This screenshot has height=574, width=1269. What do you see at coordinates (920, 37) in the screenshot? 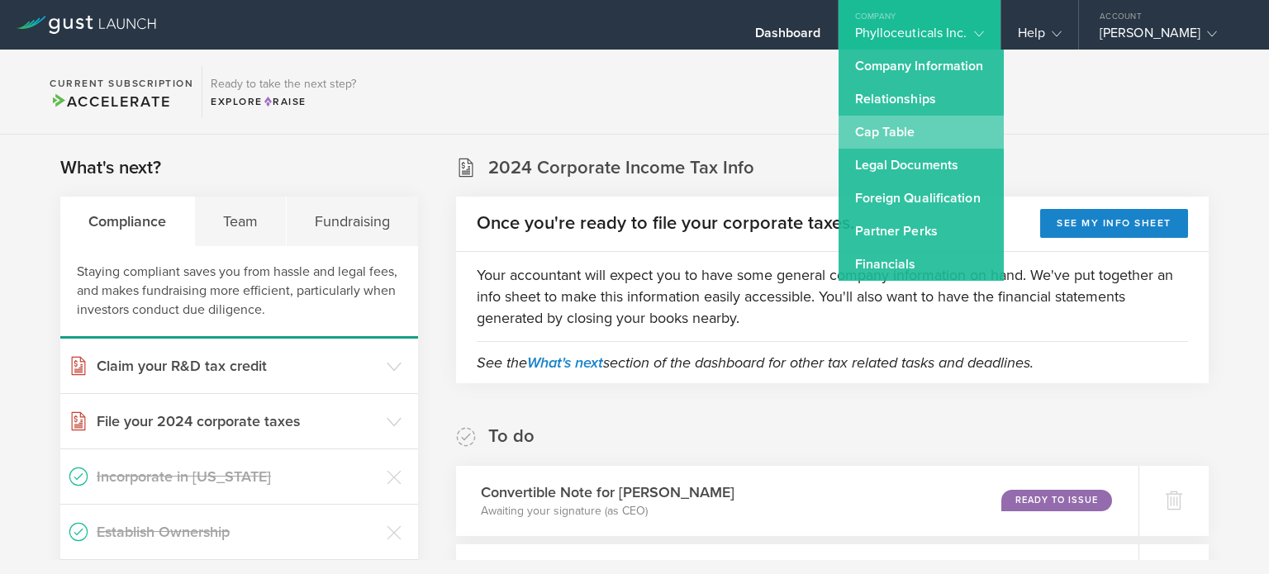
I see `div: Phylloceuticals Inc.` at bounding box center [920, 37].